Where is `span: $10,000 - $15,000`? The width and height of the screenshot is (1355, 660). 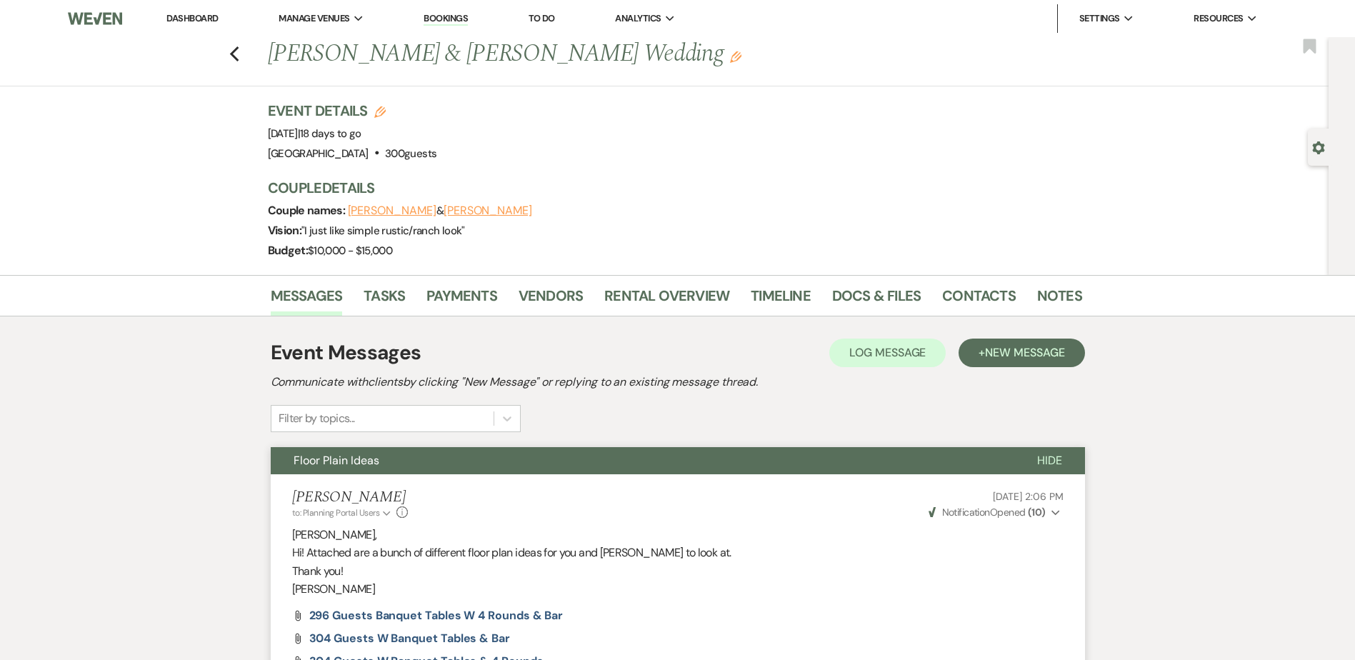
span: $10,000 - $15,000 is located at coordinates (350, 251).